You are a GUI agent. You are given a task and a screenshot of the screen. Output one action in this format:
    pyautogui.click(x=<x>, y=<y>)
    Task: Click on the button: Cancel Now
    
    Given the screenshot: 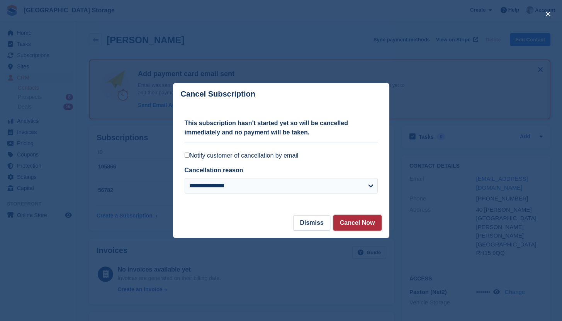 What is the action you would take?
    pyautogui.click(x=357, y=223)
    